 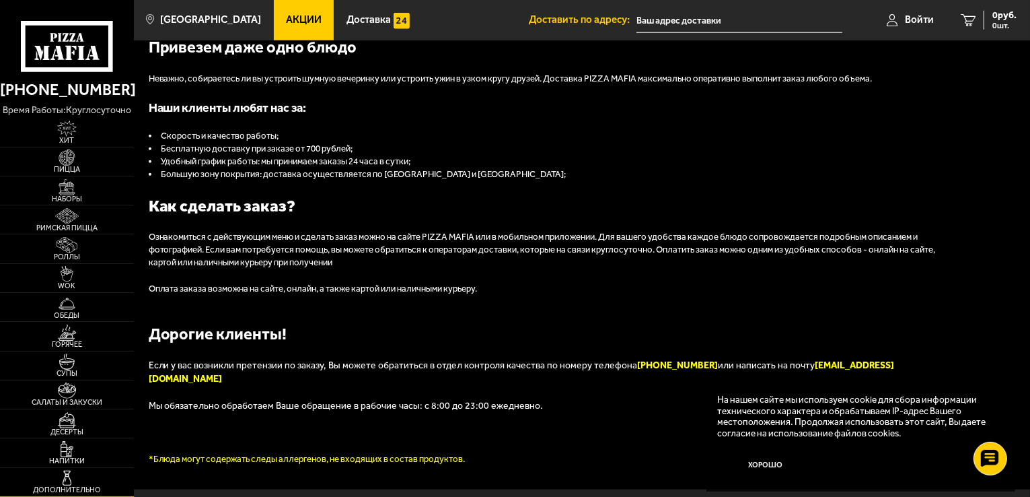 What do you see at coordinates (521, 371) in the screenshot?
I see `span: или написать на почту` at bounding box center [521, 371].